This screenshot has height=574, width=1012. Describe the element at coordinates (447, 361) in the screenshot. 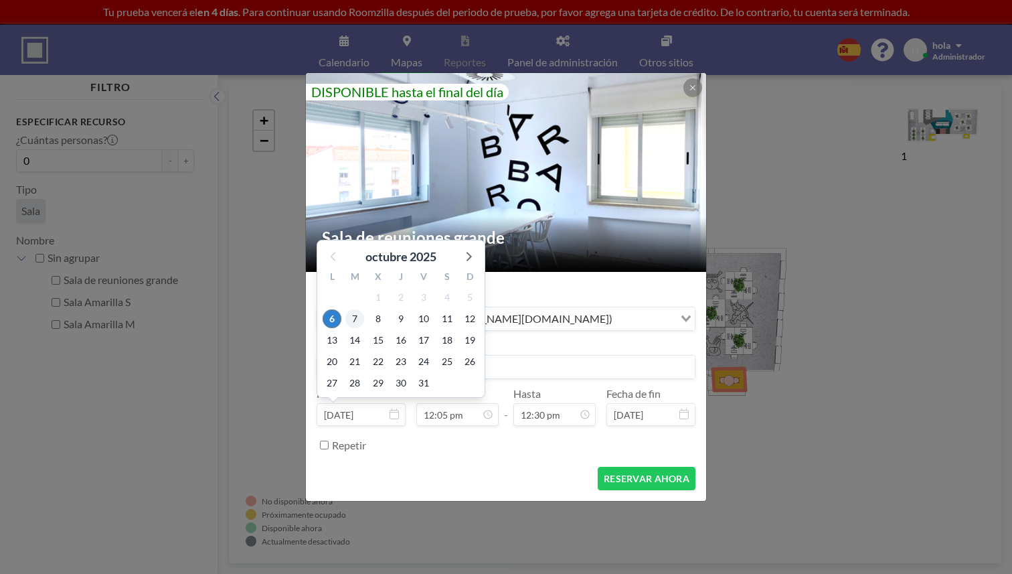

I see `span: sábado, 25 de octubre de 2025` at that location.